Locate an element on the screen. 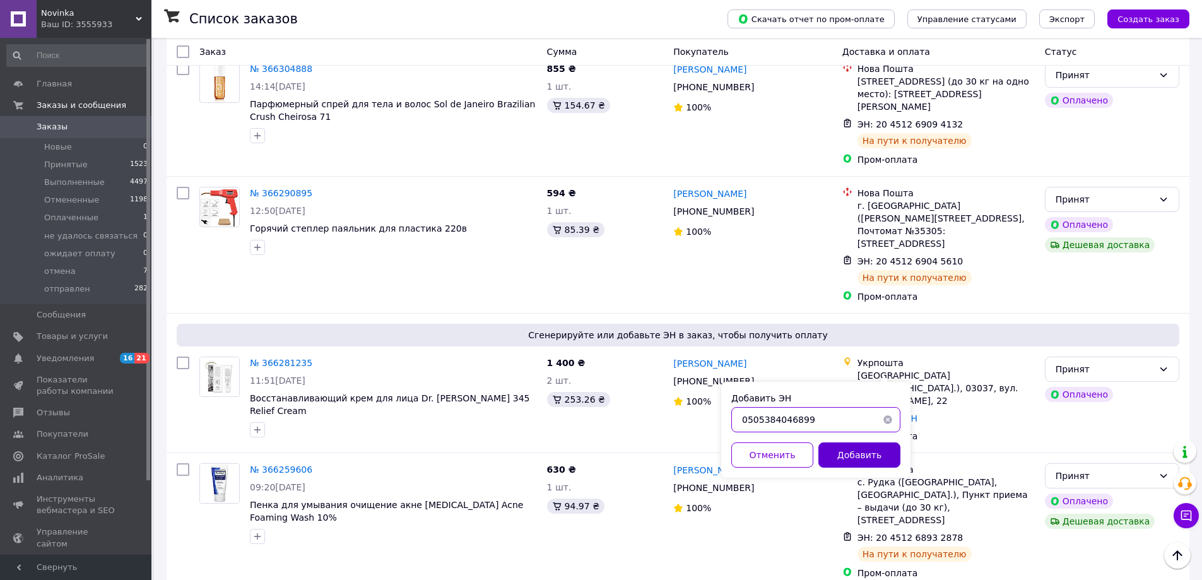 The width and height of the screenshot is (1202, 580). span: Novinka is located at coordinates (88, 13).